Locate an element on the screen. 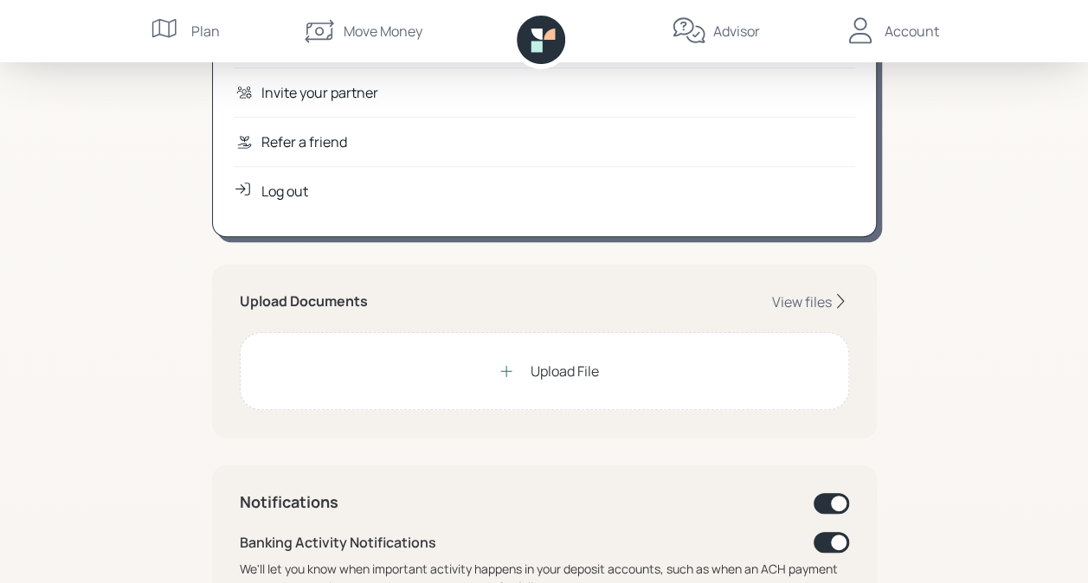 Image resolution: width=1088 pixels, height=583 pixels. div: View files is located at coordinates (801, 302).